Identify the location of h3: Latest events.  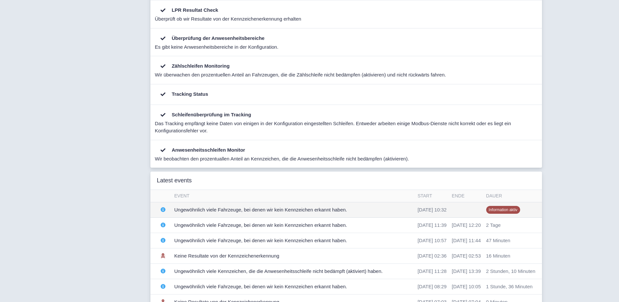
(174, 180).